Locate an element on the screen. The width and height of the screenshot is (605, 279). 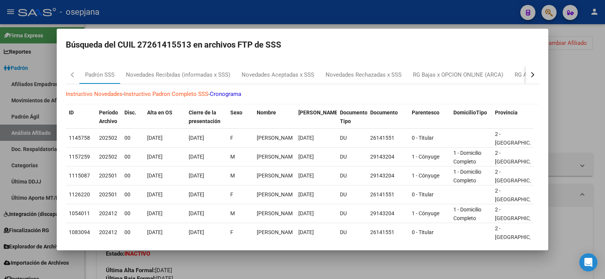
div: Padrón SSS is located at coordinates (100, 75).